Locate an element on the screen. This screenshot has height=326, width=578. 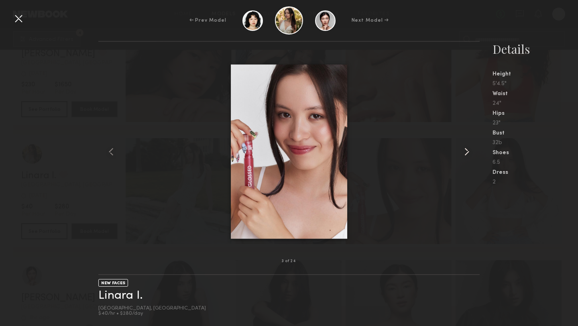
div: $40/hr • $280/day is located at coordinates (152, 313).